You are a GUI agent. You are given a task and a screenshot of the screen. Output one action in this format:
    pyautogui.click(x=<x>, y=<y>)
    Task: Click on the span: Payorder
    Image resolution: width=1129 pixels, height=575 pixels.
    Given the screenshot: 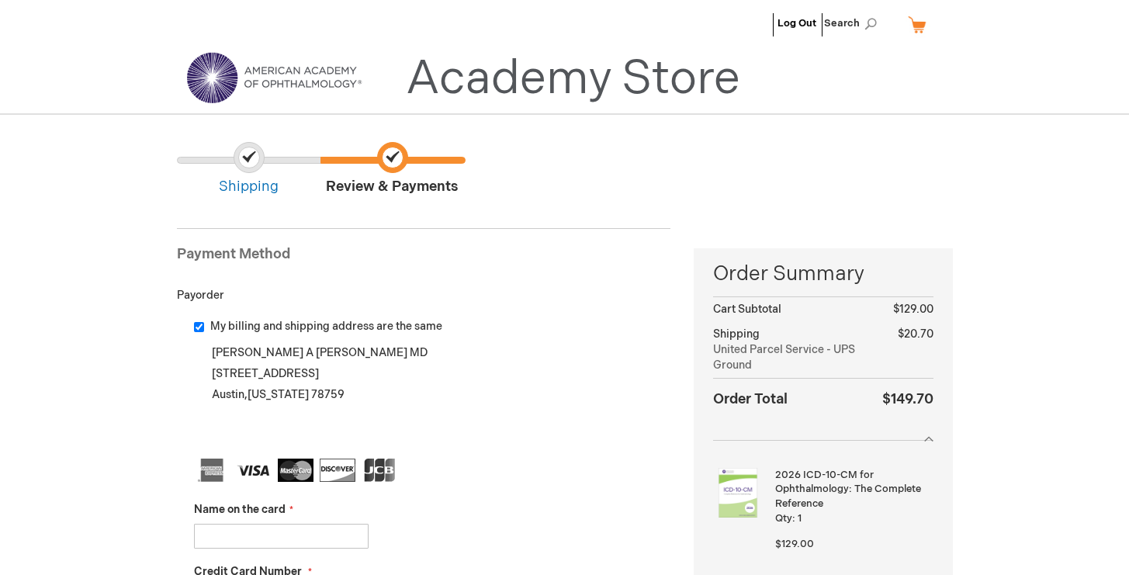 What is the action you would take?
    pyautogui.click(x=200, y=295)
    